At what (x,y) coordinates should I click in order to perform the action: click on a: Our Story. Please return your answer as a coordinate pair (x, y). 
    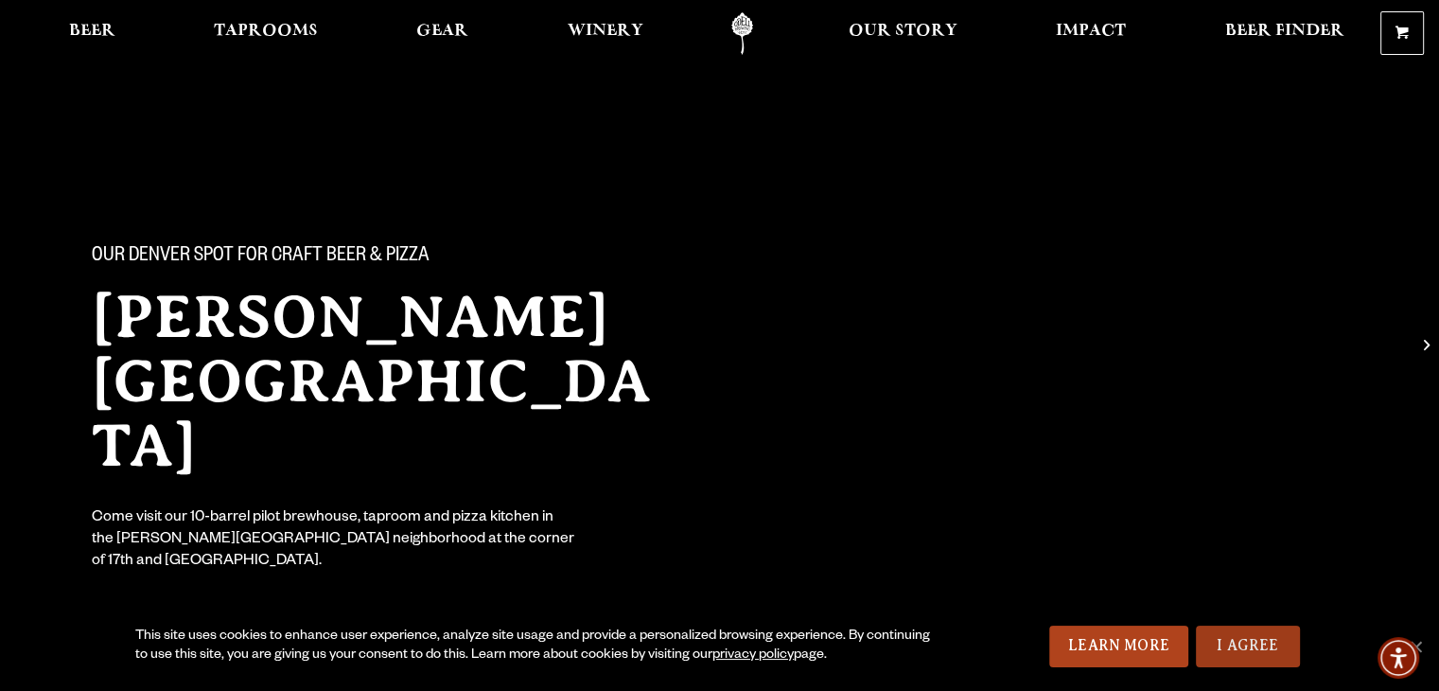
    Looking at the image, I should click on (903, 33).